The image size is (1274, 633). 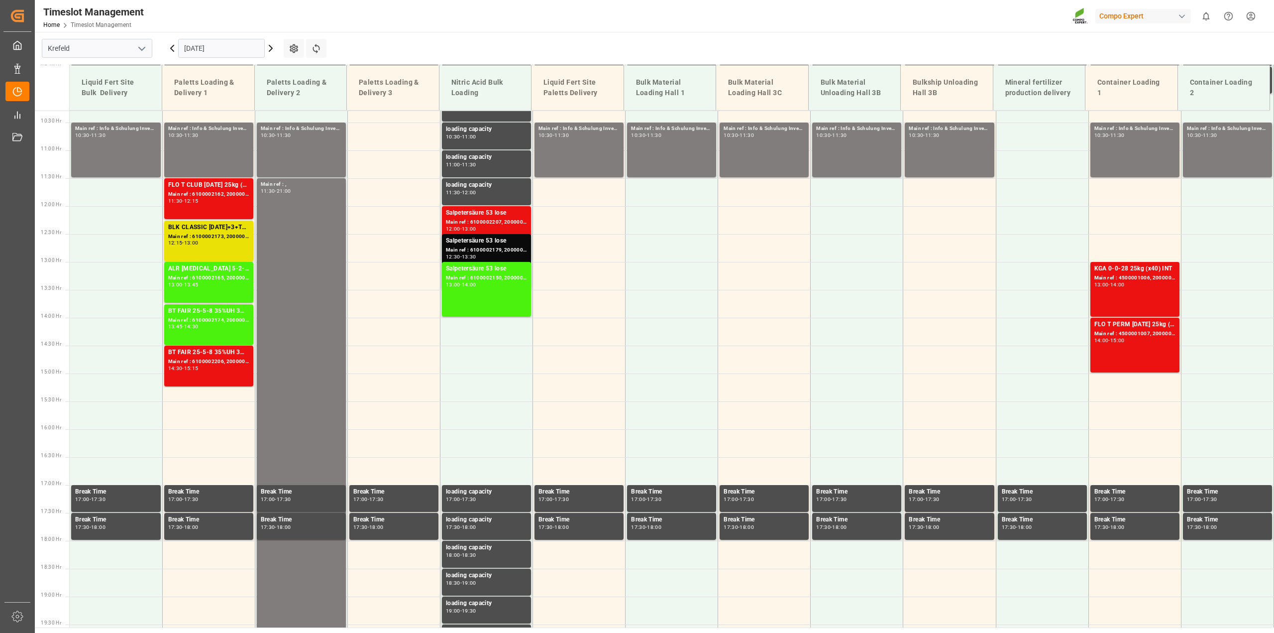 I want to click on div: 18:30, so click(x=453, y=582).